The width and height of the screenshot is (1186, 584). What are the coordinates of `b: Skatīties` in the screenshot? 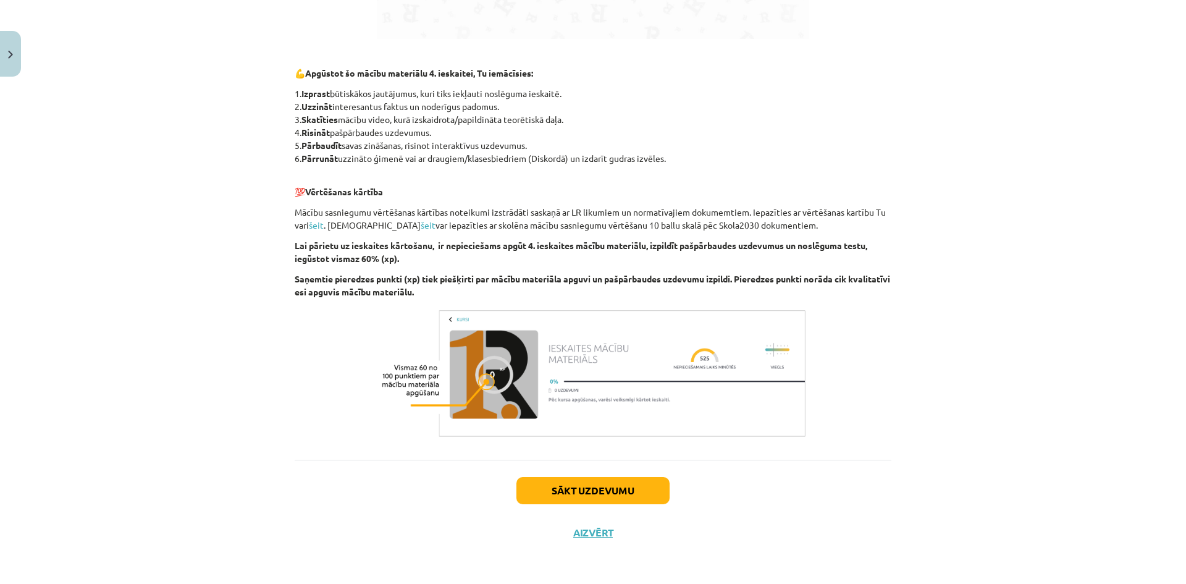 It's located at (319, 119).